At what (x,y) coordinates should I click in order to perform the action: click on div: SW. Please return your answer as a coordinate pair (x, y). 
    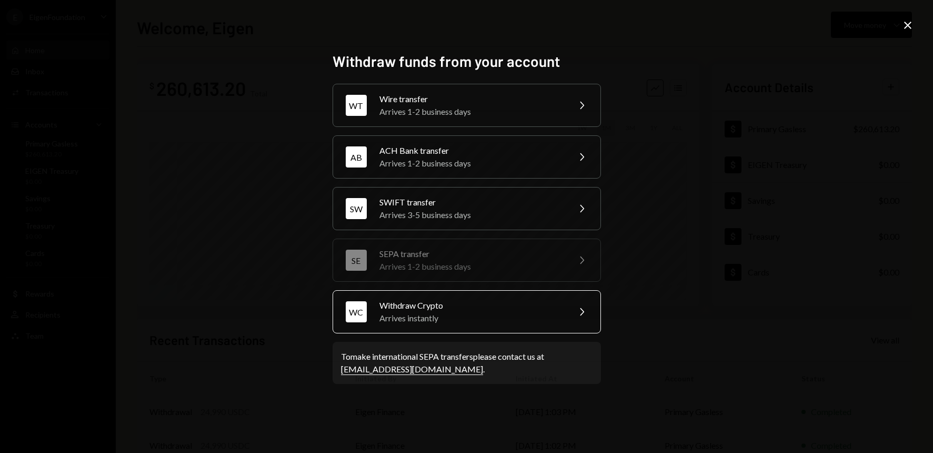
    Looking at the image, I should click on (356, 208).